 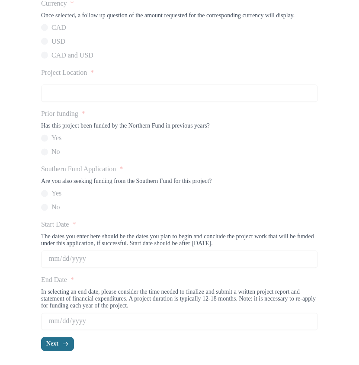 What do you see at coordinates (180, 242) in the screenshot?
I see `div: The dates you enter here should be the dates you plan to begin and conclude the project work that...` at bounding box center [180, 242].